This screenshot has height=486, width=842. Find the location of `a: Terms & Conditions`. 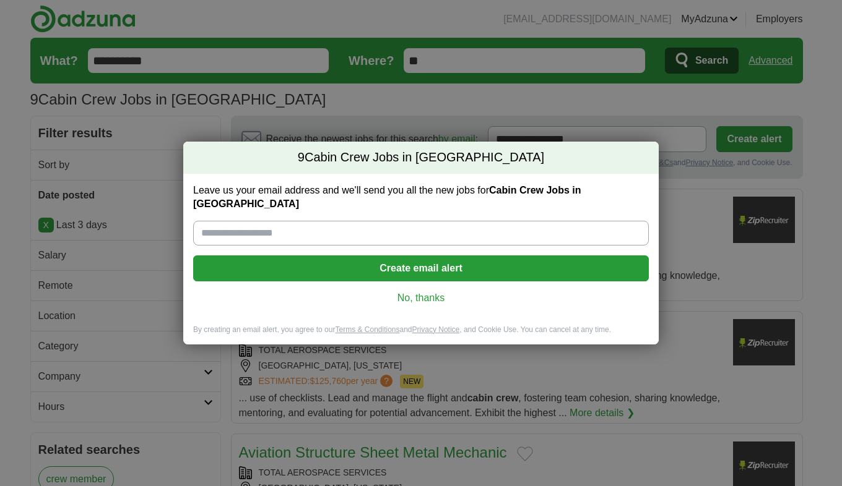

a: Terms & Conditions is located at coordinates (367, 330).